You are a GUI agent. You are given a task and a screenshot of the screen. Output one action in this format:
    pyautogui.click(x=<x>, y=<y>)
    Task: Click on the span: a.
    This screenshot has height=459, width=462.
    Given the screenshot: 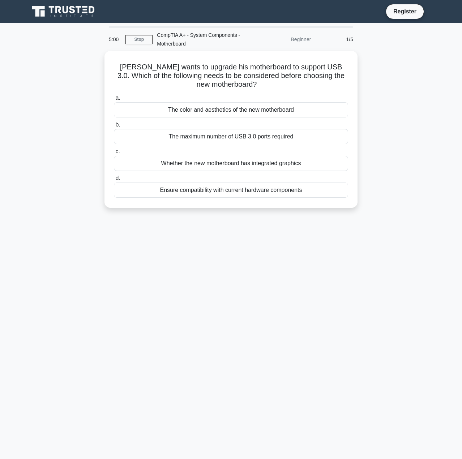 What is the action you would take?
    pyautogui.click(x=118, y=98)
    